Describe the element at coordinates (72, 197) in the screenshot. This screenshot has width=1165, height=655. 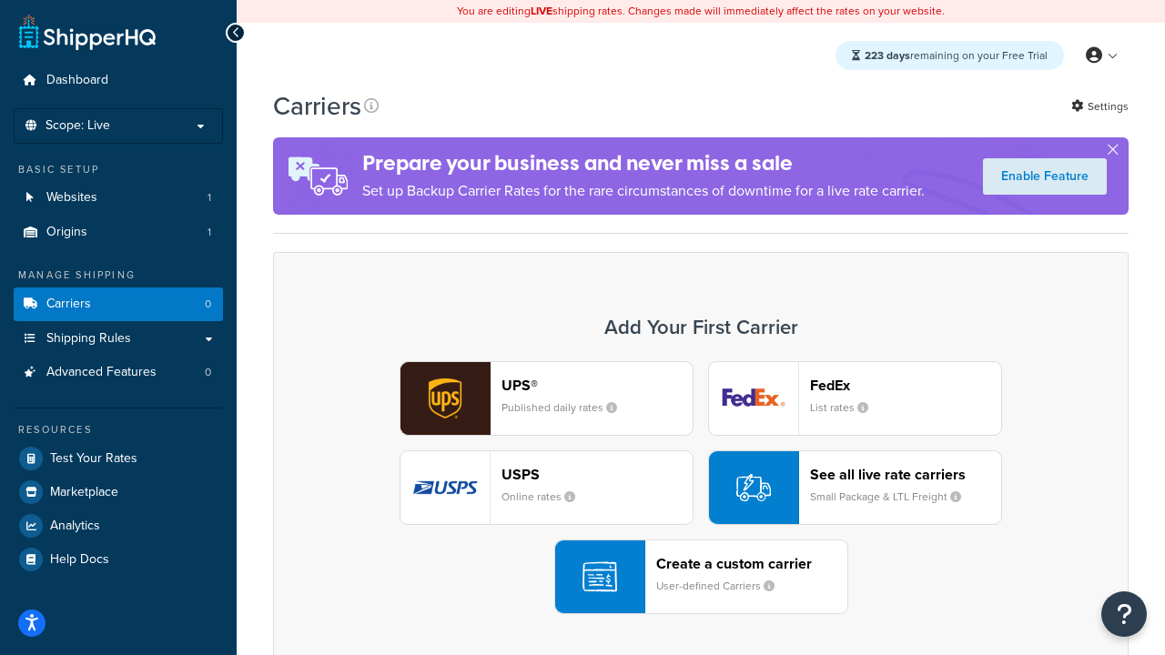
I see `span: Websites` at that location.